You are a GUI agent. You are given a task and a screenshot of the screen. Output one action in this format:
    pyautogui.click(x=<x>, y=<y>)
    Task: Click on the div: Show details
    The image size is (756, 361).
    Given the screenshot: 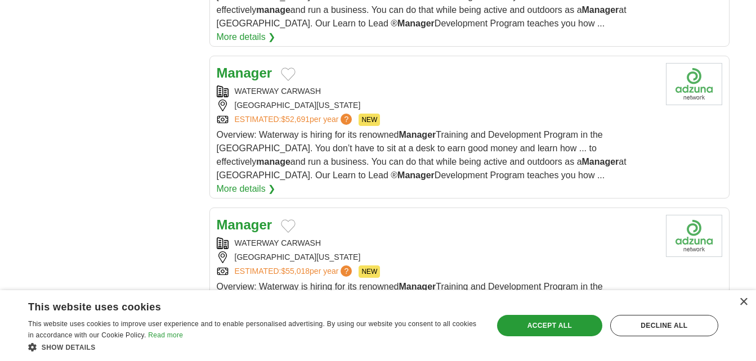 What is the action you would take?
    pyautogui.click(x=253, y=347)
    